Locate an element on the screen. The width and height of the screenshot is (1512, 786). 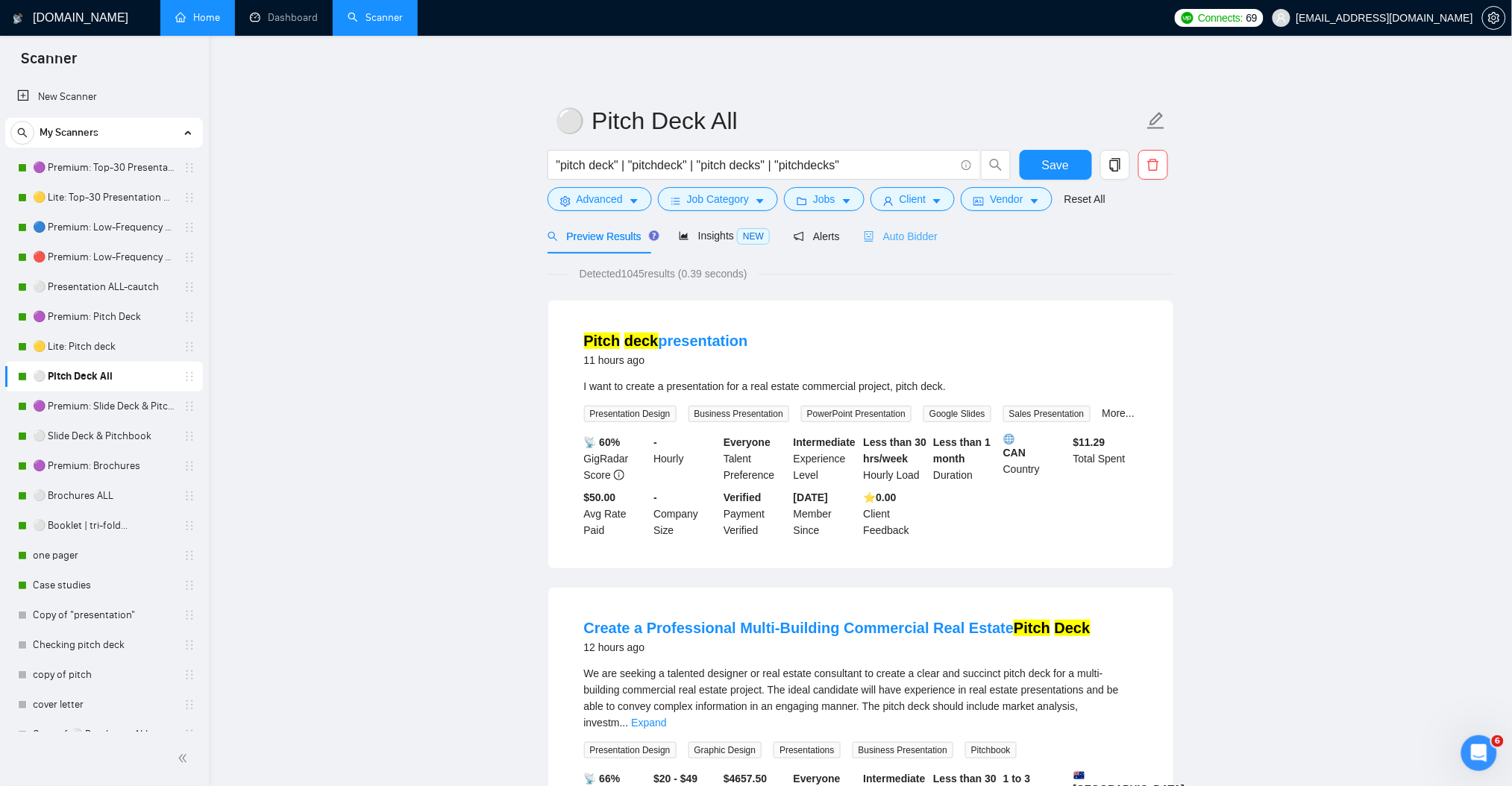
span: Preview Results is located at coordinates (602, 237).